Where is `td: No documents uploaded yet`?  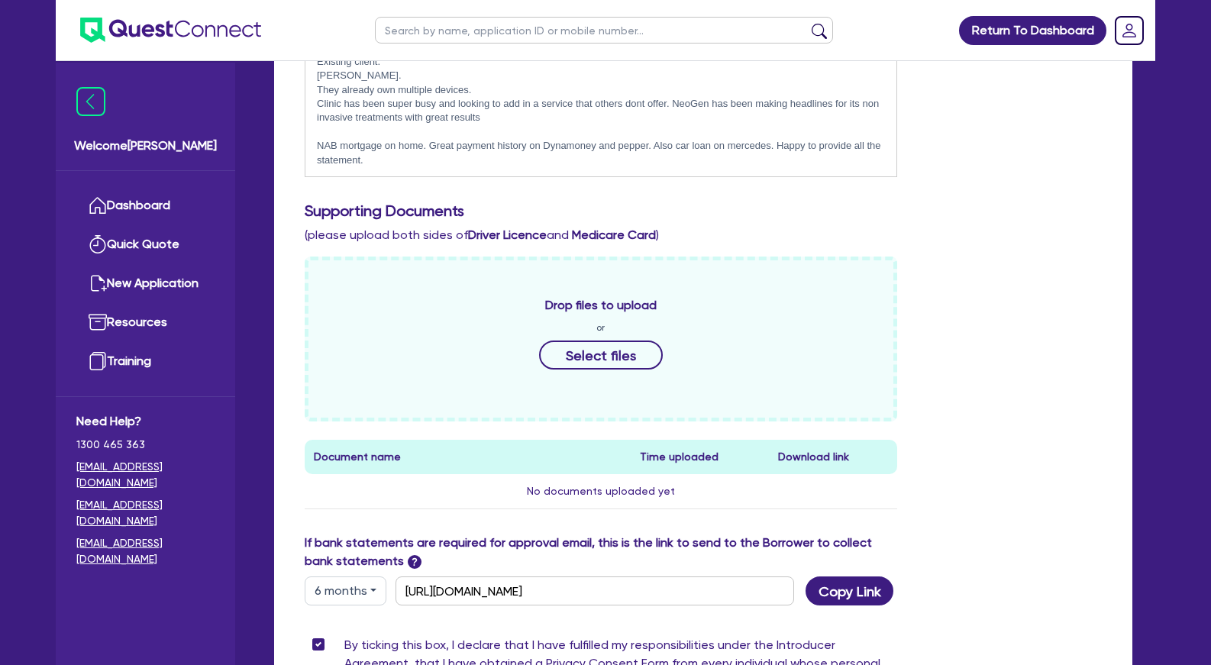
td: No documents uploaded yet is located at coordinates (601, 492).